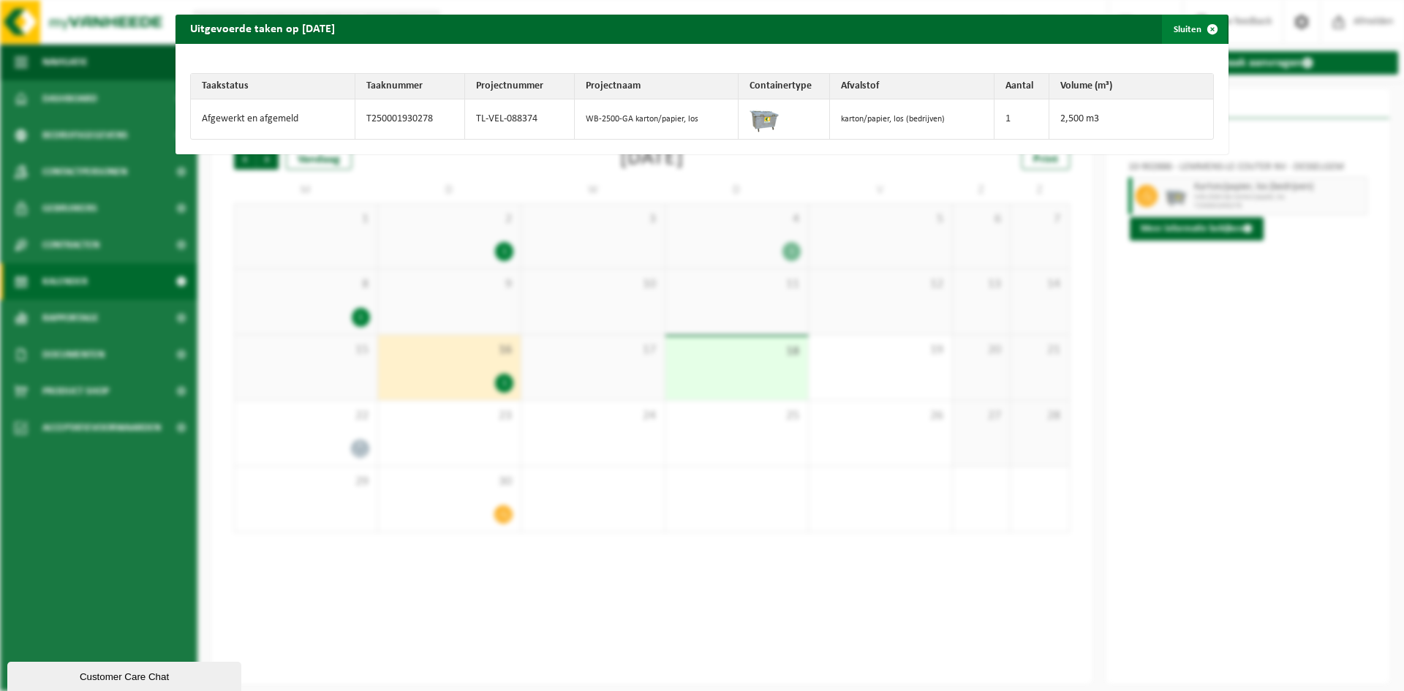 The height and width of the screenshot is (691, 1404). What do you see at coordinates (410, 86) in the screenshot?
I see `th: Taaknummer` at bounding box center [410, 86].